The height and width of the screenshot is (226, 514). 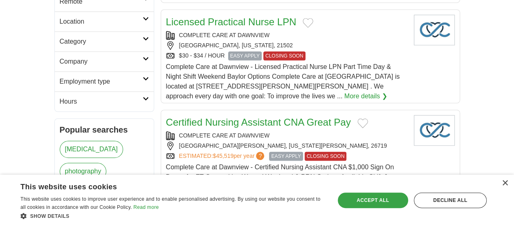 I want to click on h2: Hours, so click(x=101, y=102).